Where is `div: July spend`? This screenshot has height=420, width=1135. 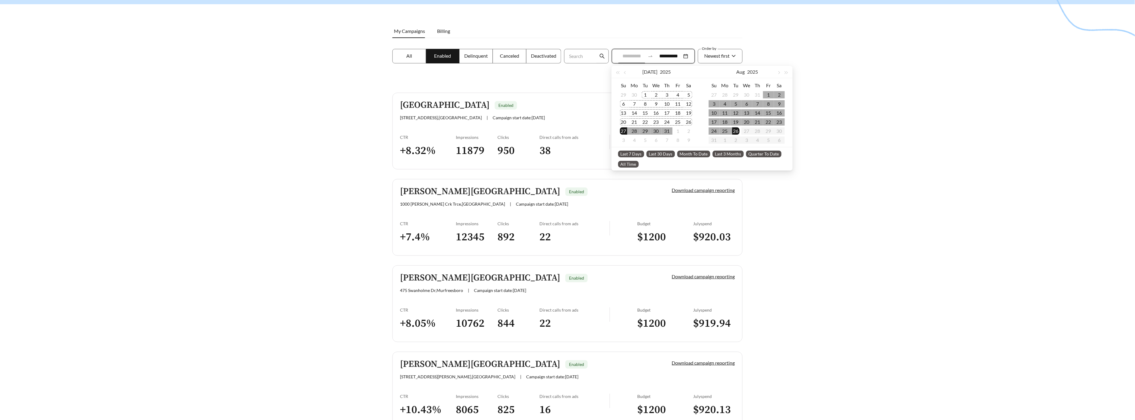 div: July spend is located at coordinates (714, 396).